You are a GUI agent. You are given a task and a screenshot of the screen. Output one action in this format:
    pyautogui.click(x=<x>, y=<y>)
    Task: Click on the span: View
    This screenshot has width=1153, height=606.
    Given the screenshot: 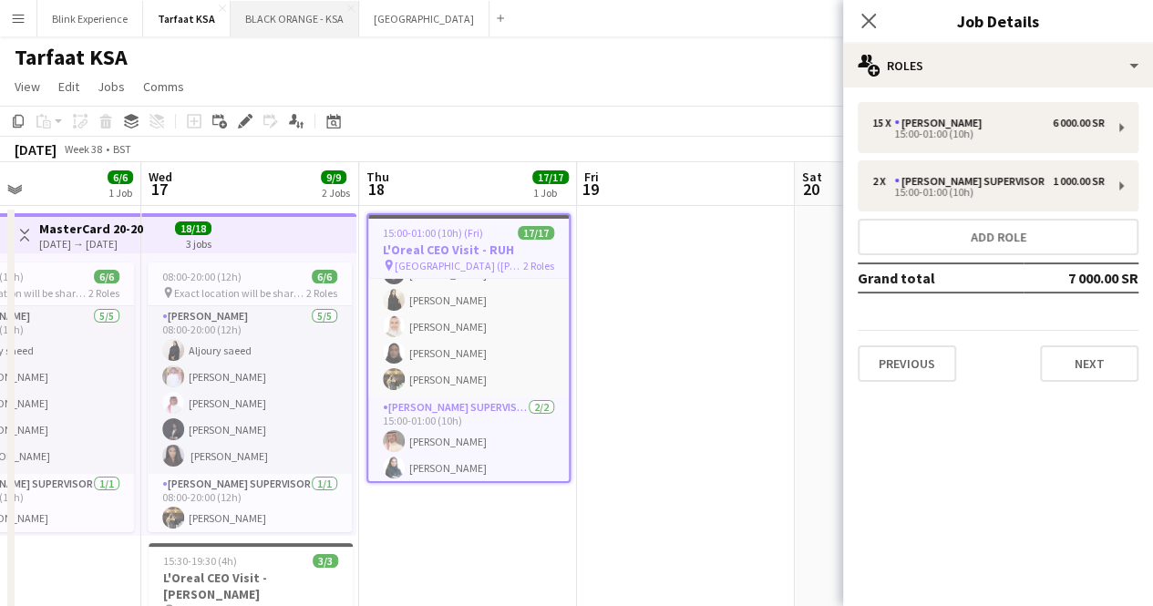 What is the action you would take?
    pyautogui.click(x=27, y=87)
    